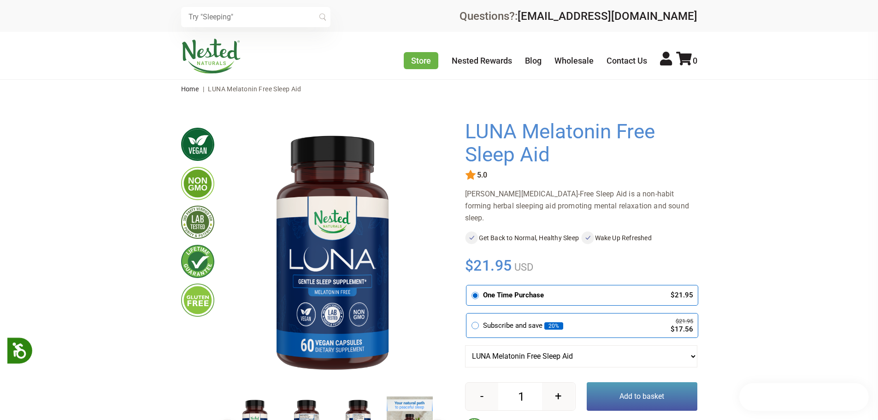 The image size is (878, 420). What do you see at coordinates (482, 175) in the screenshot?
I see `span: 5.0` at bounding box center [482, 175].